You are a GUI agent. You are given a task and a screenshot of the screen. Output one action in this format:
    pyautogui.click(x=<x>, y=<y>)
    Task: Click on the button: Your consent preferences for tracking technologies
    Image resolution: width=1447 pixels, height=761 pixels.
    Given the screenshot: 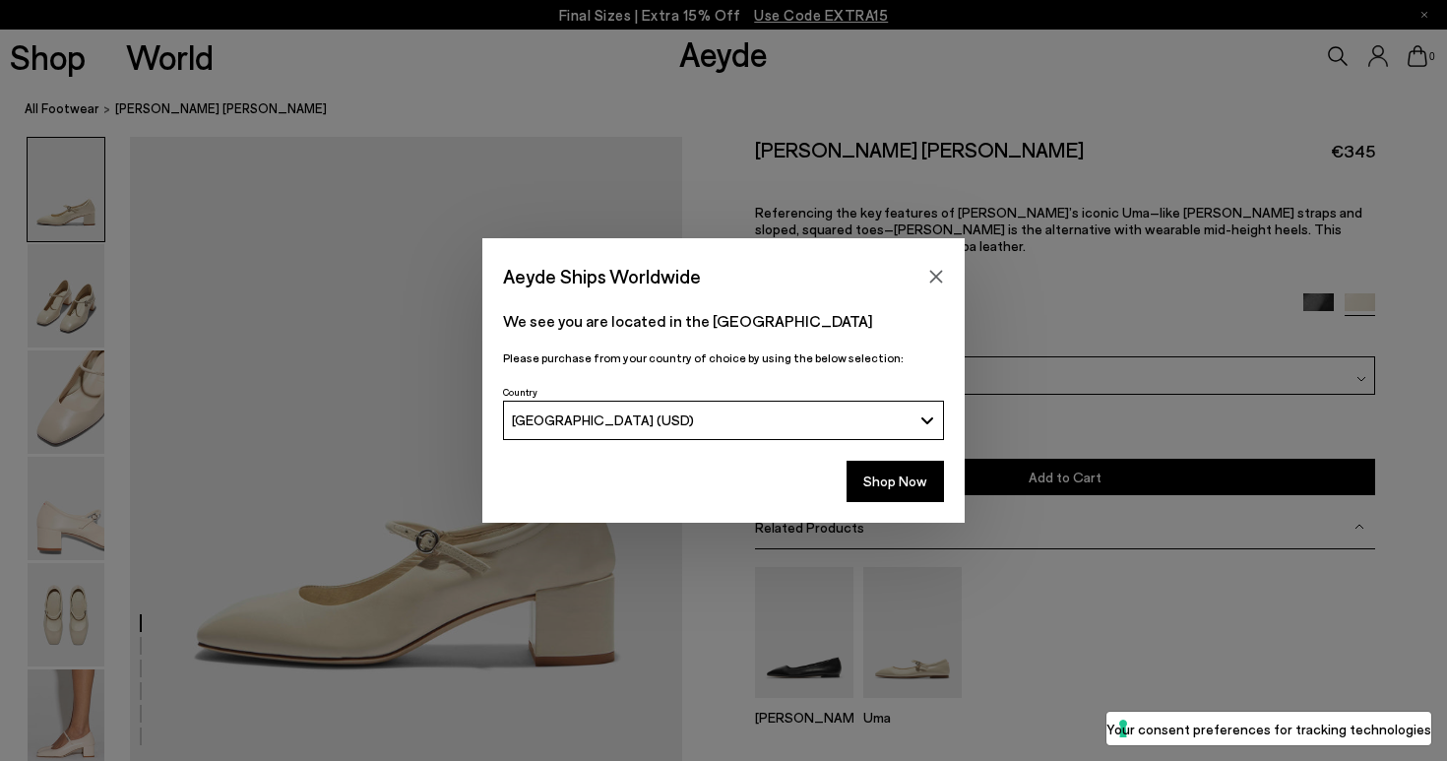 What is the action you would take?
    pyautogui.click(x=1269, y=728)
    